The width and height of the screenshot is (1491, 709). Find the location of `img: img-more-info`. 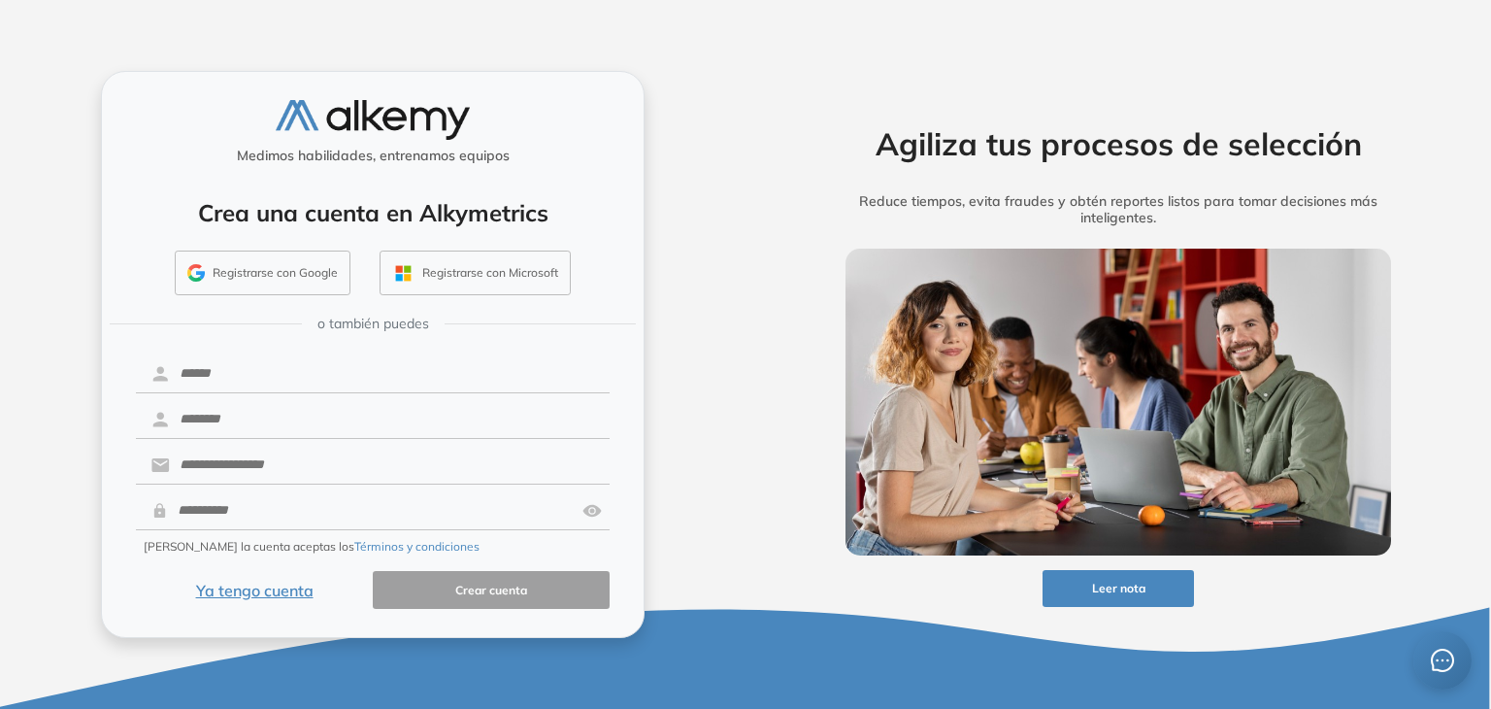

img: img-more-info is located at coordinates (1119, 402).